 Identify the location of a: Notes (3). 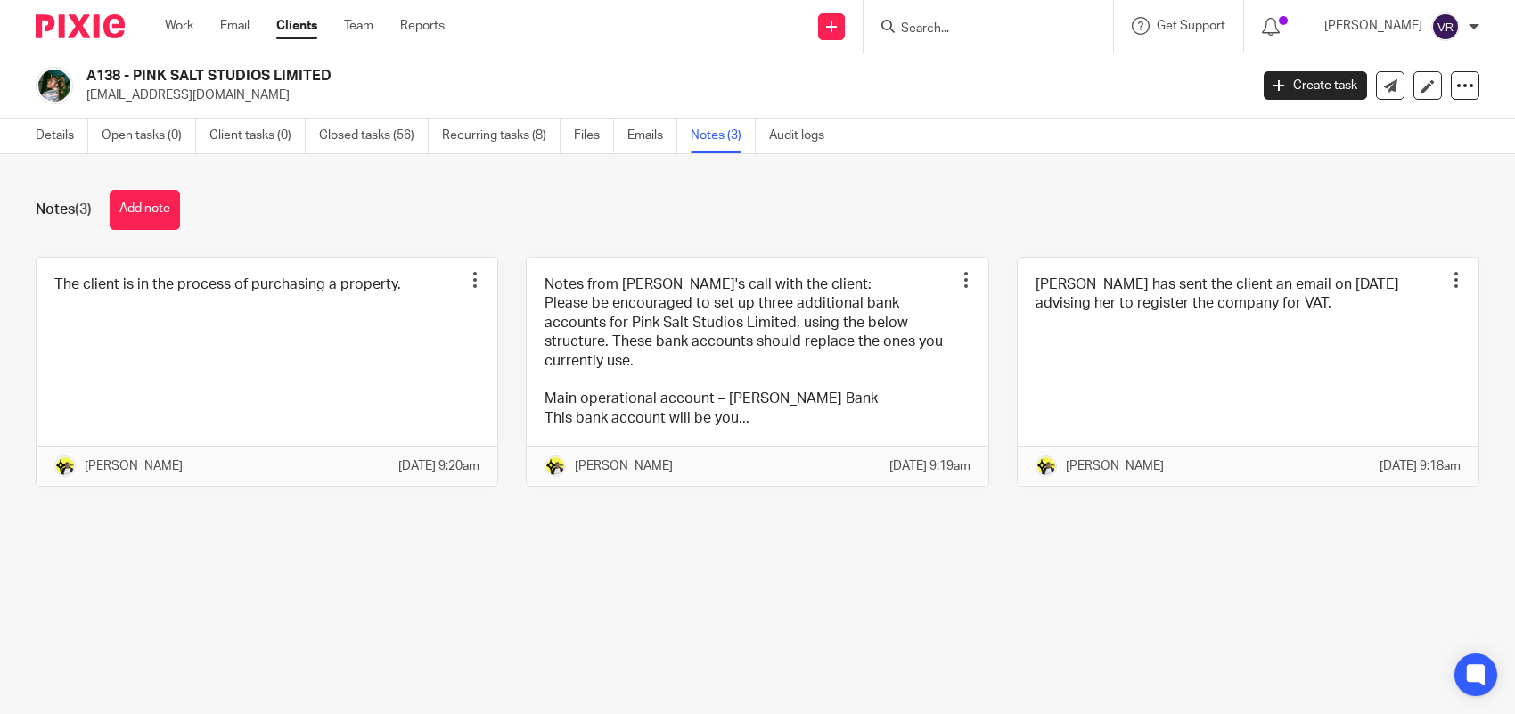
(723, 135).